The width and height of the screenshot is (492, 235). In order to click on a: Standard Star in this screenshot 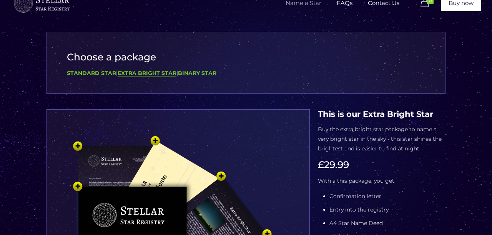, I will do `click(91, 73)`.